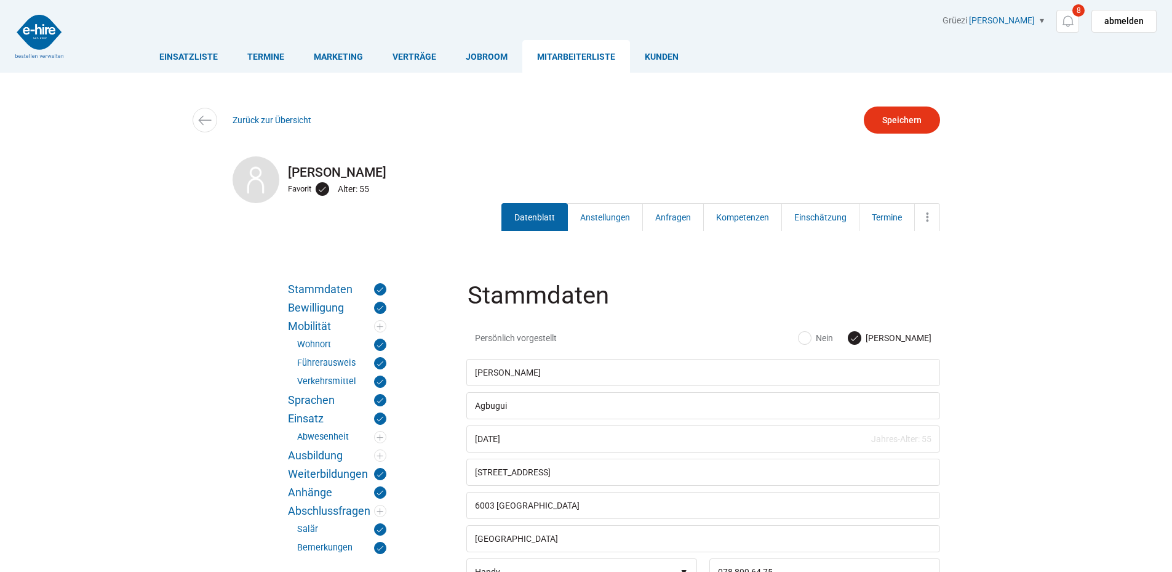  I want to click on a: abmelden, so click(1124, 21).